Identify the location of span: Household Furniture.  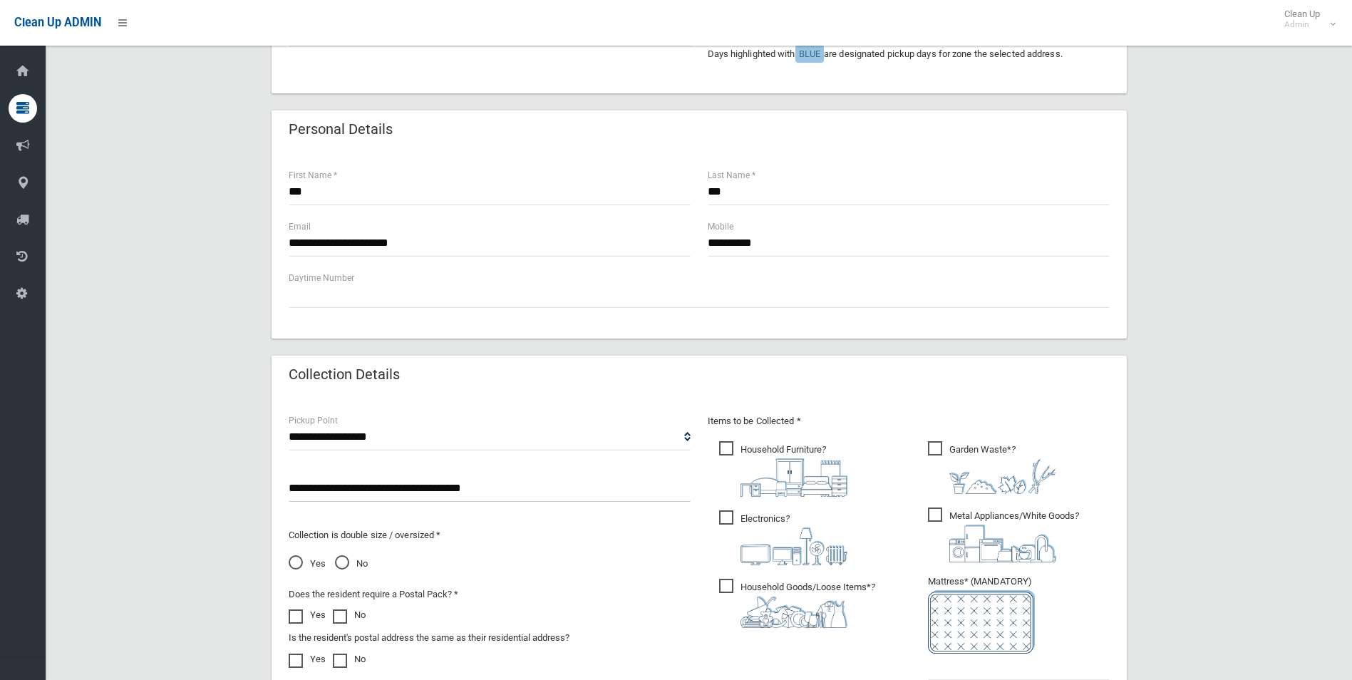
(783, 469).